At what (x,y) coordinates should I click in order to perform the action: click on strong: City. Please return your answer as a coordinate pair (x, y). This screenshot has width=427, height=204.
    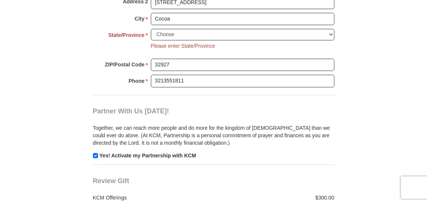
    Looking at the image, I should click on (140, 19).